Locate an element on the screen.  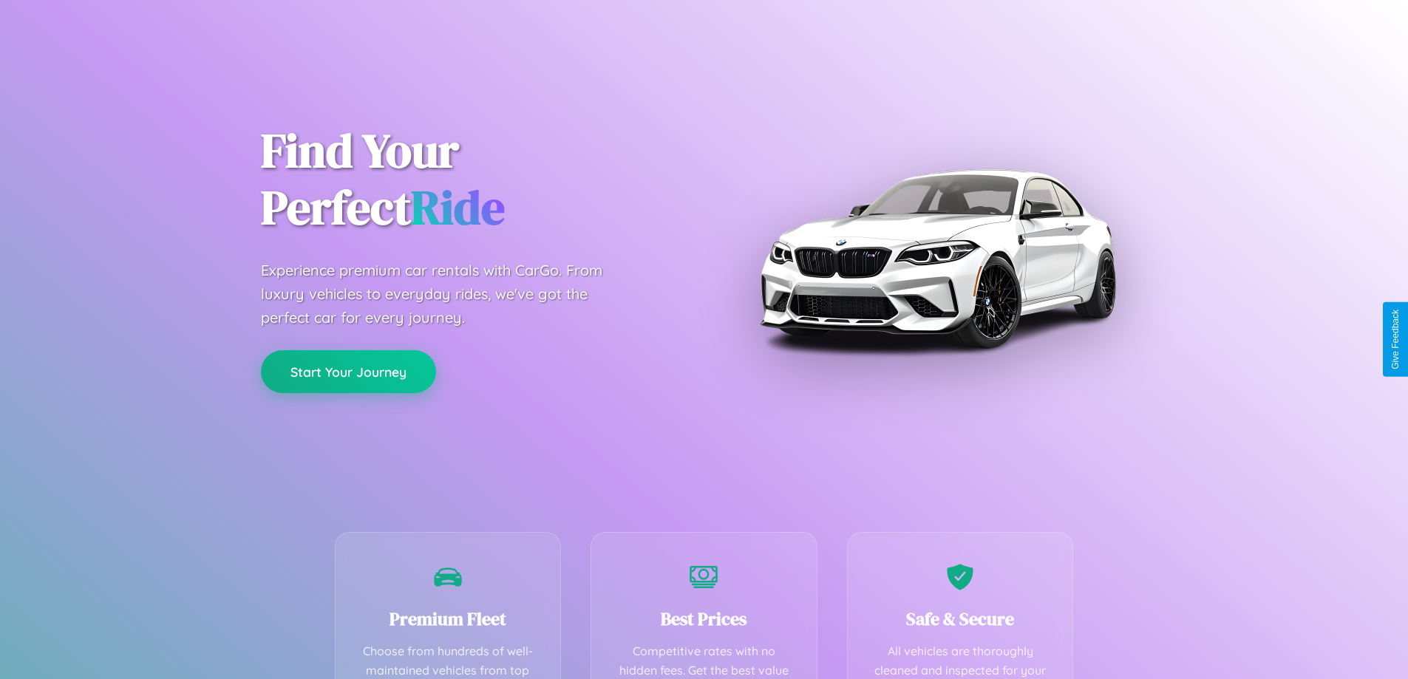
h1: Find Your Perfect is located at coordinates (471, 180).